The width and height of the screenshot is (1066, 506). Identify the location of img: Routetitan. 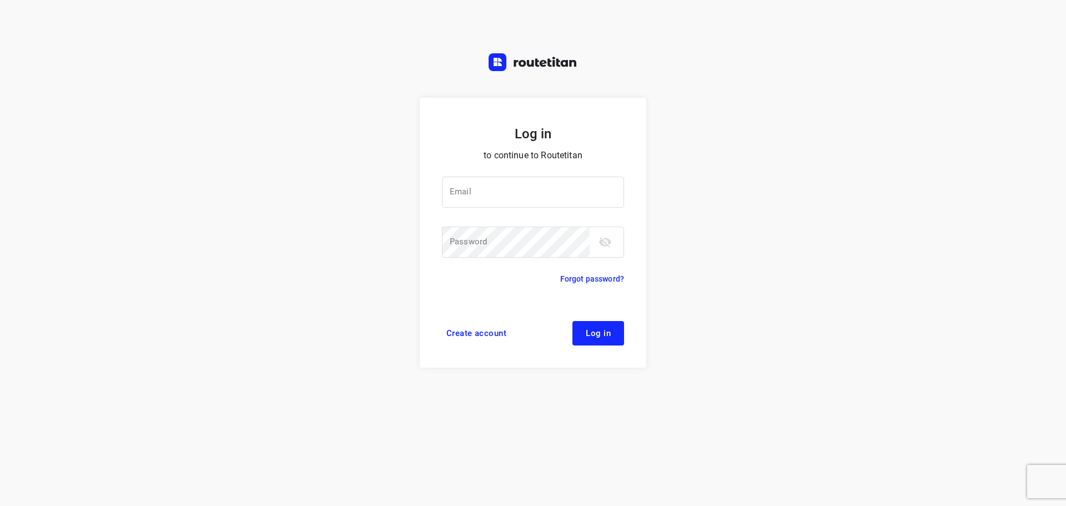
(533, 62).